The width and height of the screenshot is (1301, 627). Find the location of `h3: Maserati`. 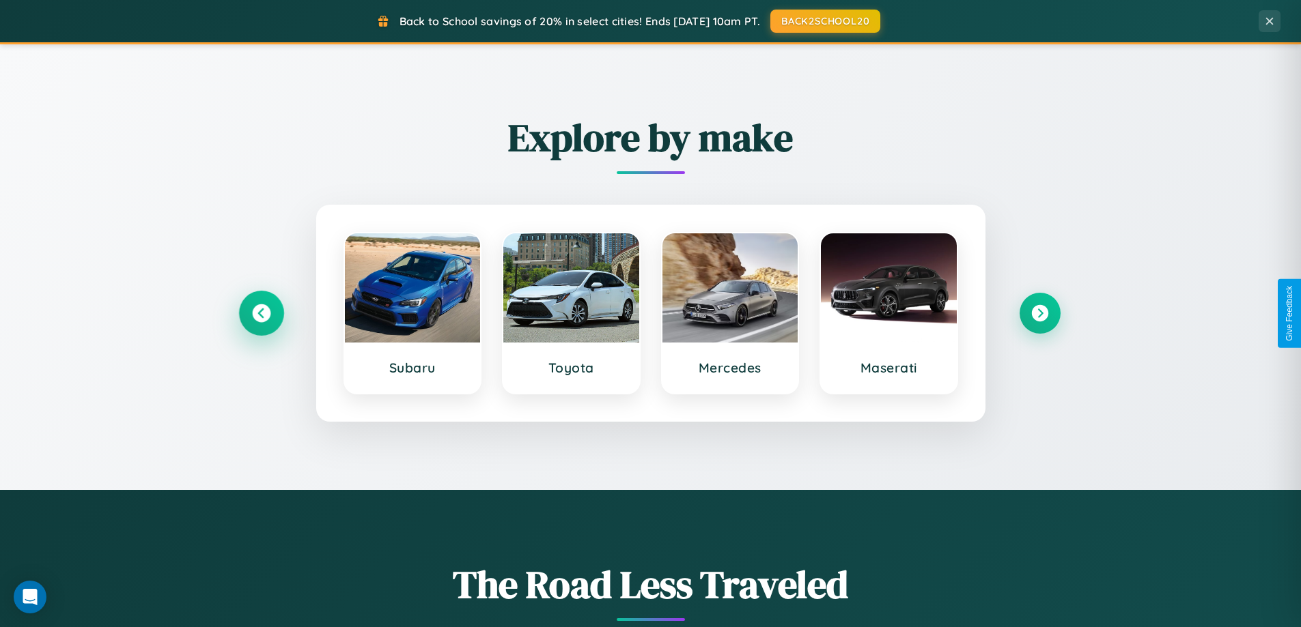

h3: Maserati is located at coordinates (888, 368).